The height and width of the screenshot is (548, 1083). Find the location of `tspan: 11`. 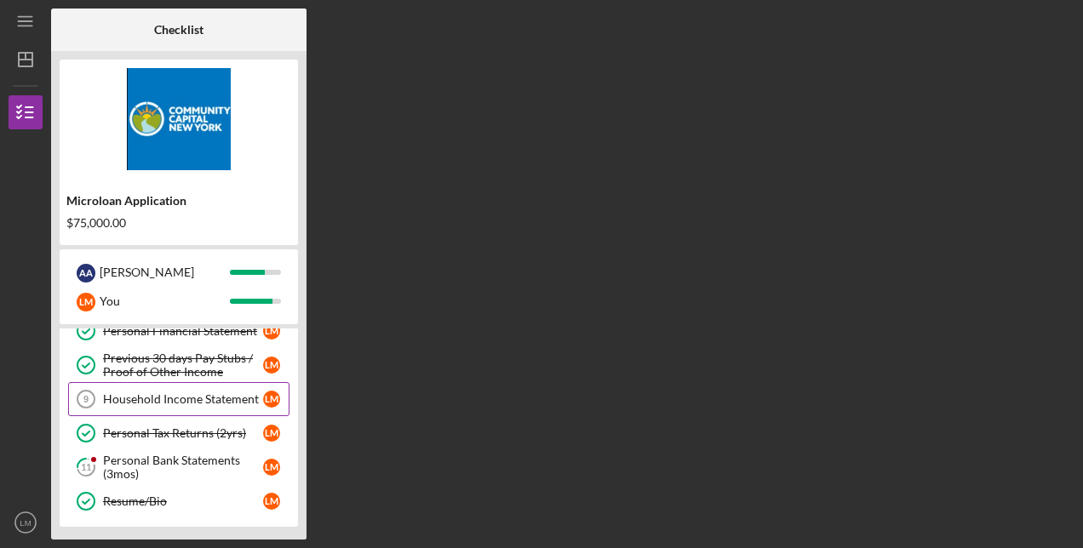

tspan: 11 is located at coordinates (86, 467).